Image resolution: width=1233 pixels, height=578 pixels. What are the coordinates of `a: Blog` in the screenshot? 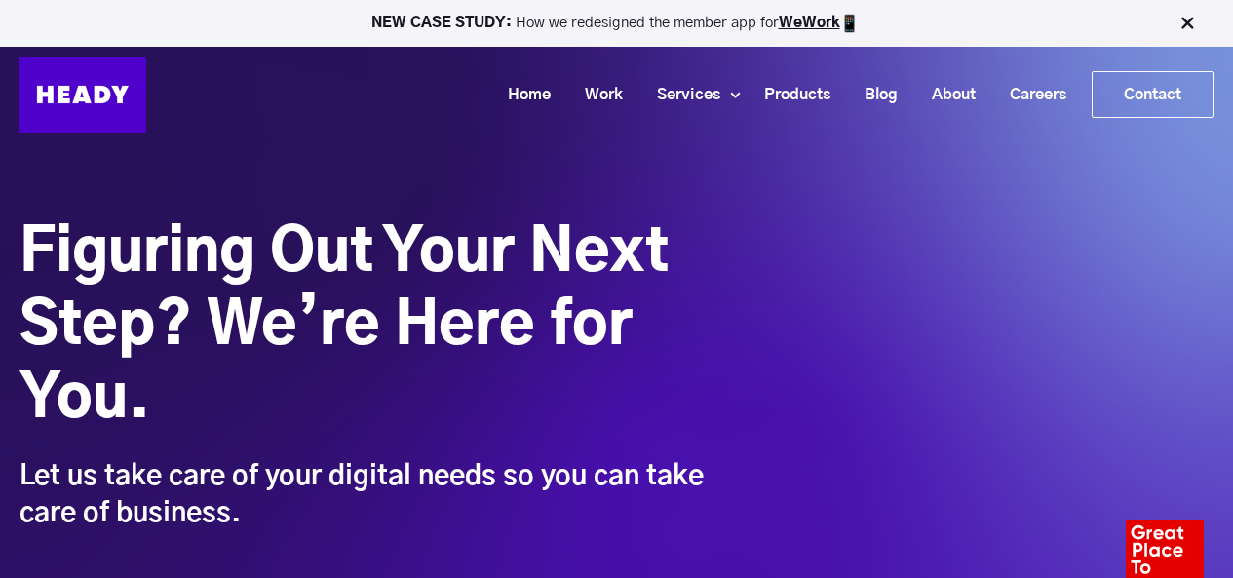 It's located at (873, 95).